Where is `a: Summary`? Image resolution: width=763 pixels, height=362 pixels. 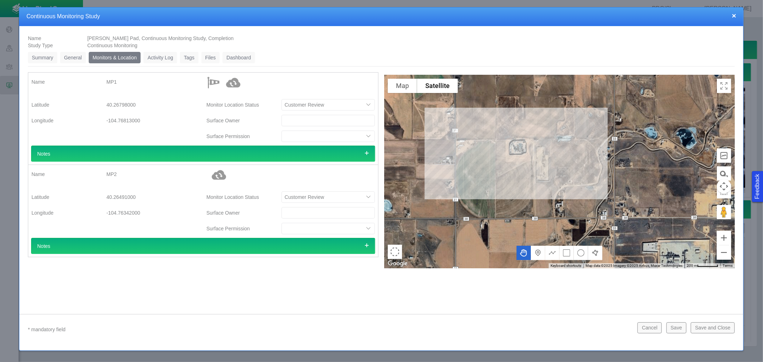 a: Summary is located at coordinates (43, 58).